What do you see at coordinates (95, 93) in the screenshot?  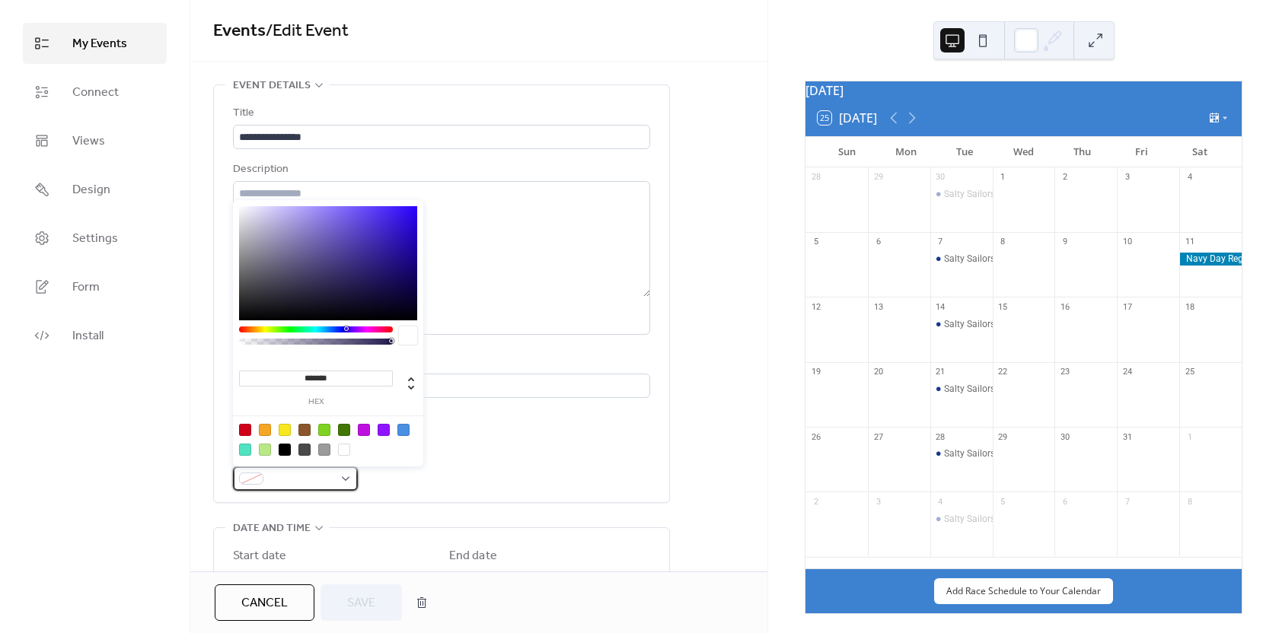 I see `span: Connect` at bounding box center [95, 93].